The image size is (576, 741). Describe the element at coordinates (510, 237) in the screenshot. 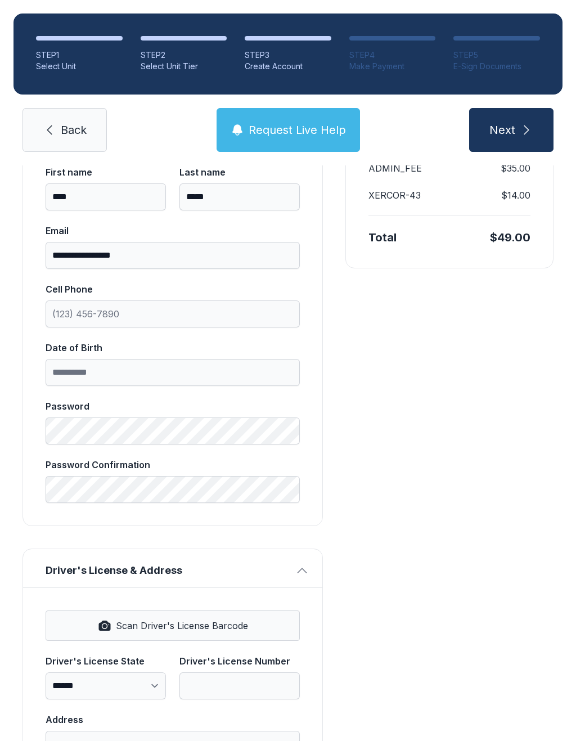

I see `div: $49.00` at that location.